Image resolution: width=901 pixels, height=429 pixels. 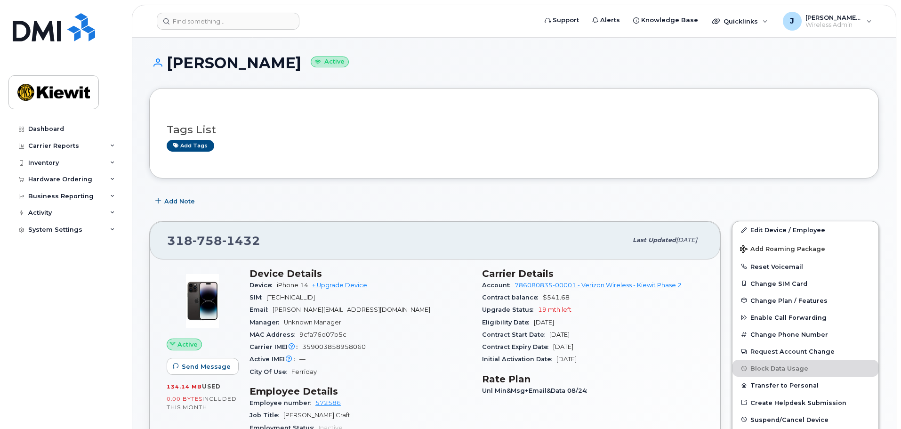 What do you see at coordinates (519, 359) in the screenshot?
I see `span: Initial Activation Date` at bounding box center [519, 359].